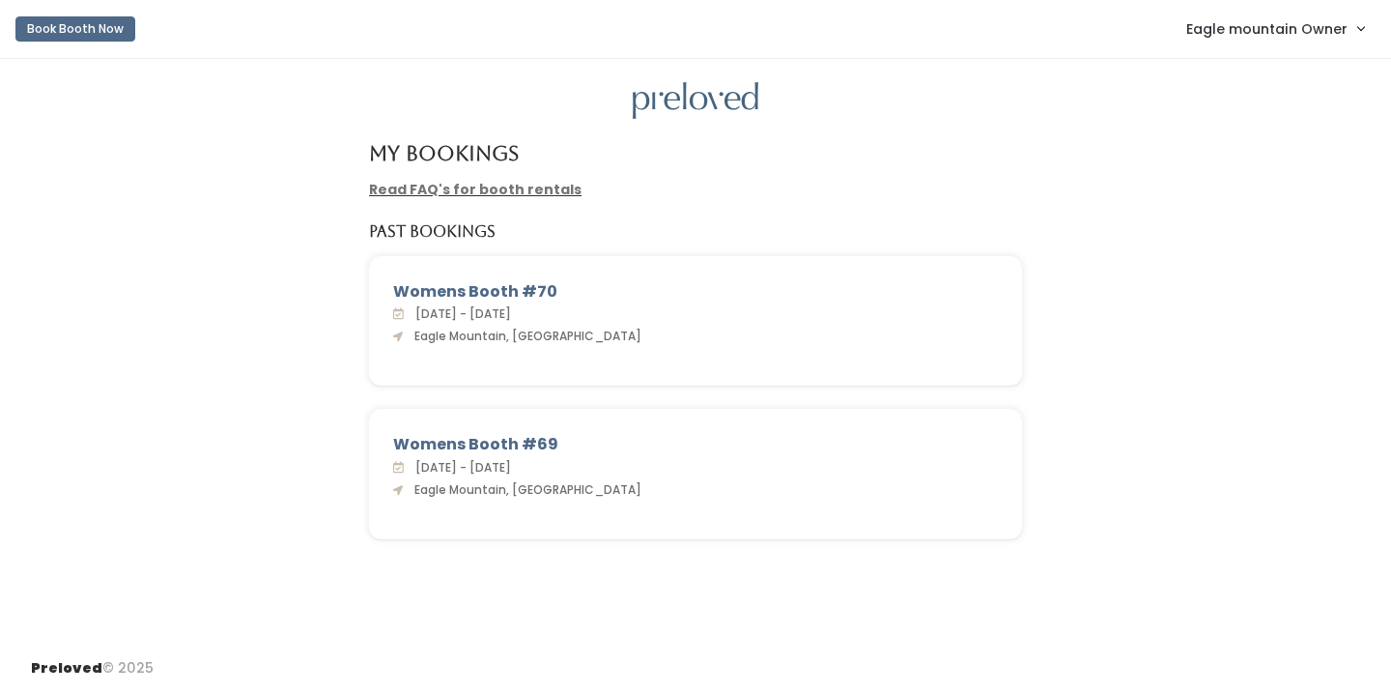 The width and height of the screenshot is (1391, 694). I want to click on a: Read FAQ's for booth rentals, so click(475, 189).